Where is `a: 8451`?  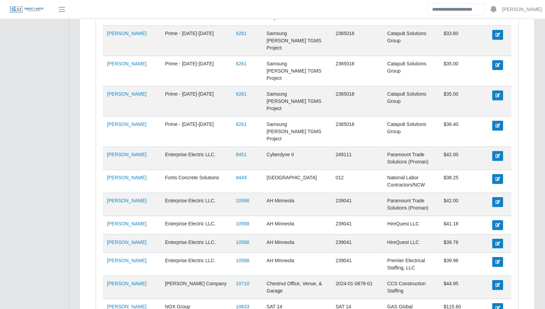
a: 8451 is located at coordinates (241, 154).